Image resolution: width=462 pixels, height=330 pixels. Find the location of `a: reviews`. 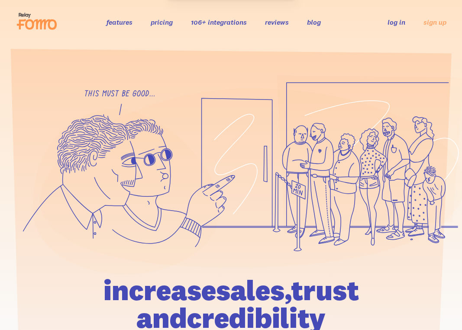

a: reviews is located at coordinates (277, 22).